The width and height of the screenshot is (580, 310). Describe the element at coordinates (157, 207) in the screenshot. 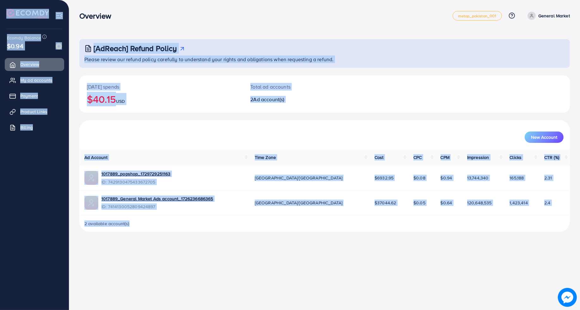

I see `span: ID: 7414130052809424897` at that location.